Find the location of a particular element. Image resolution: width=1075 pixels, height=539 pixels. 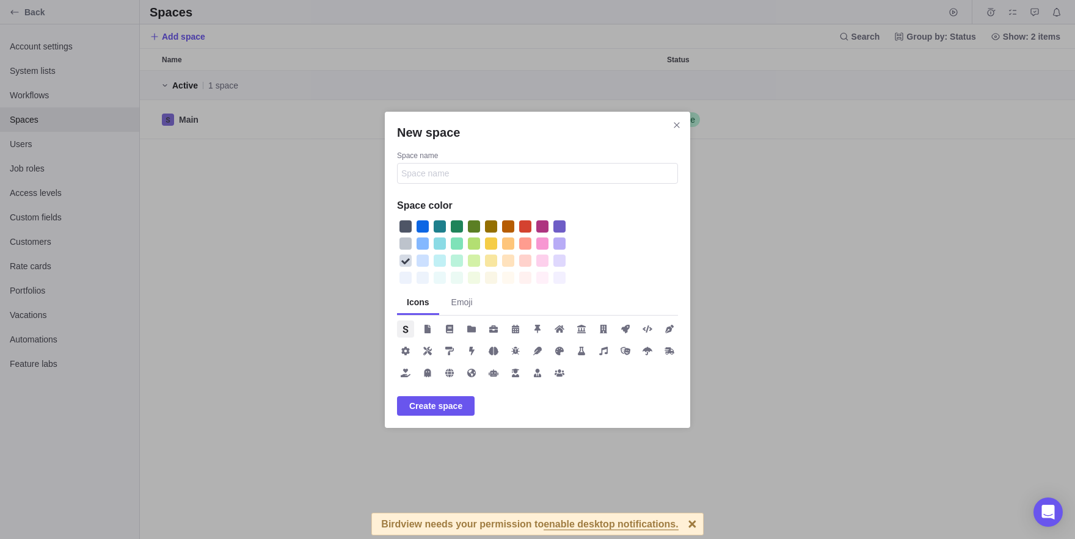

input: Space name is located at coordinates (537, 173).